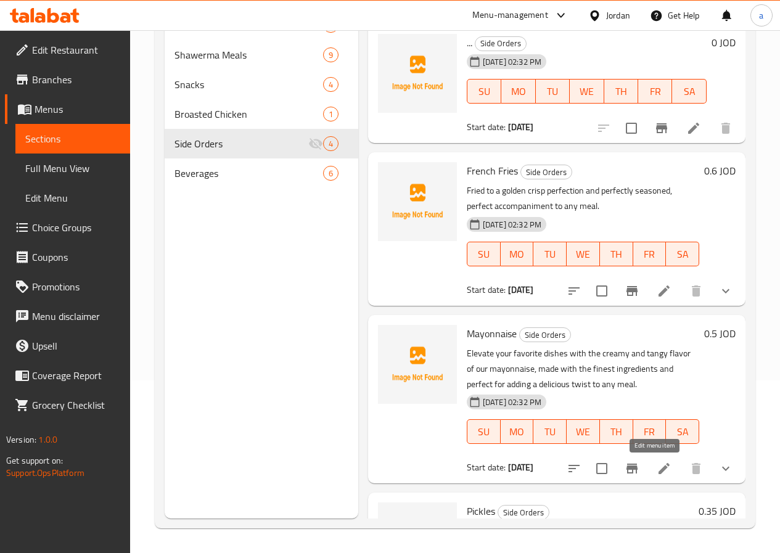  What do you see at coordinates (76, 80) in the screenshot?
I see `span: Branches` at bounding box center [76, 80].